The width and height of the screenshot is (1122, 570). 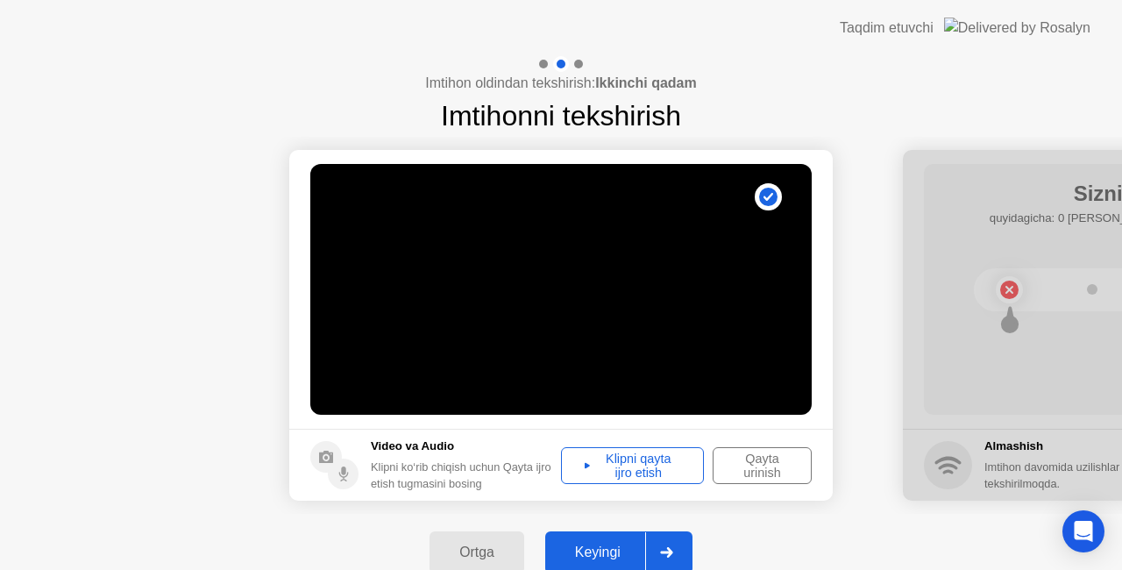 I want to click on h5: Video va Audio, so click(x=461, y=446).